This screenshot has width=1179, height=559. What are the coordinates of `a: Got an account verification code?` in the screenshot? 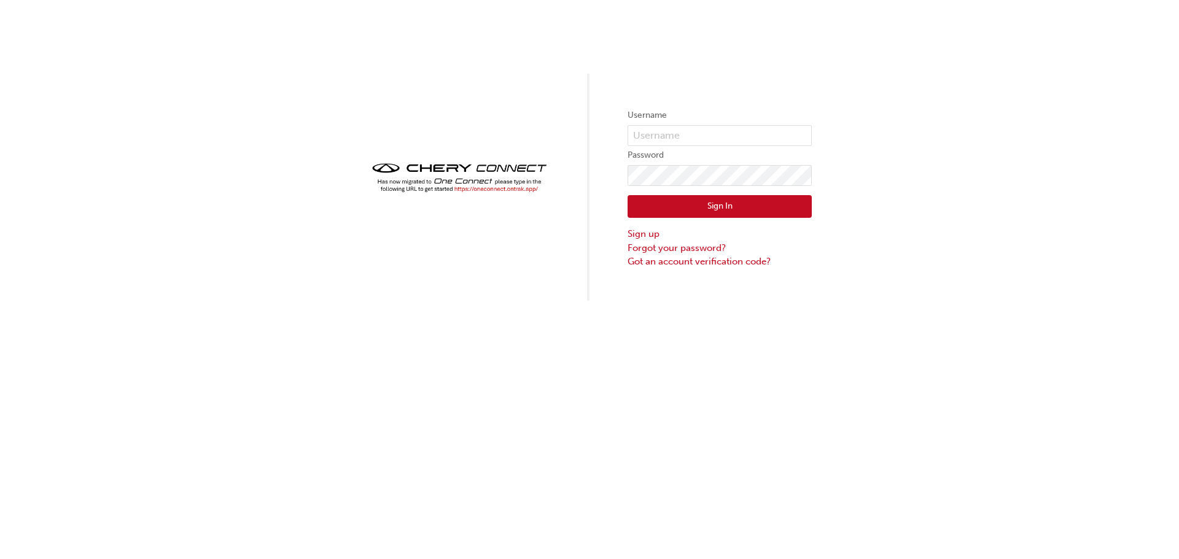 It's located at (720, 262).